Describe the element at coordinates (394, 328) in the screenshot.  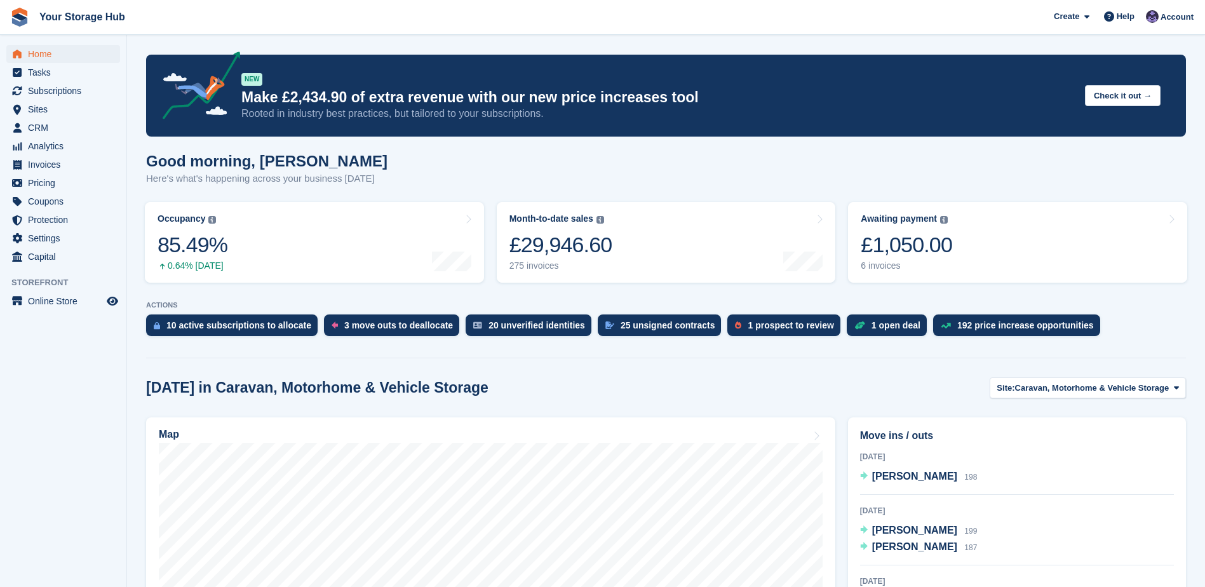
I see `a: 3 move outs to deallocate` at that location.